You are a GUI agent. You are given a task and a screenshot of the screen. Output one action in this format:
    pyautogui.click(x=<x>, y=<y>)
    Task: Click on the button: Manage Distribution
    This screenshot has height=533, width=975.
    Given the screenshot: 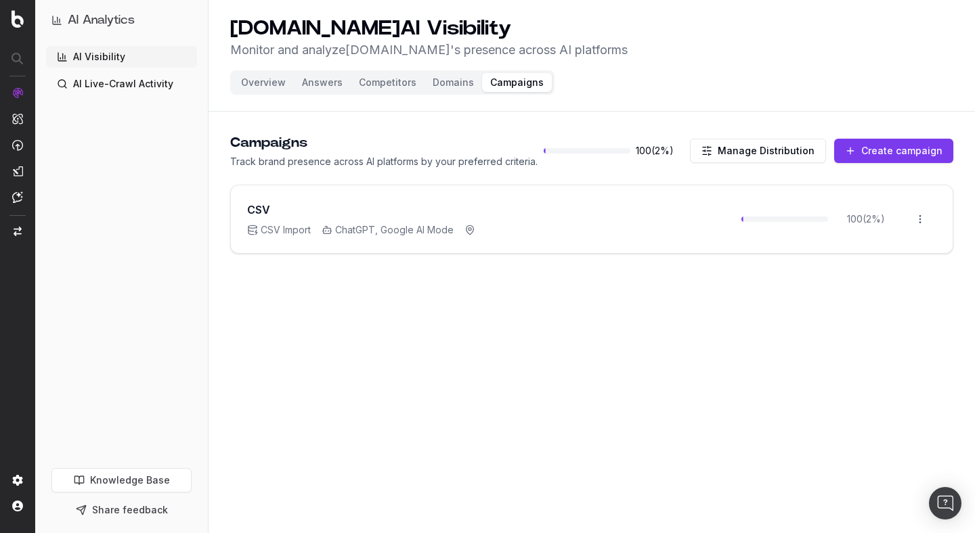 What is the action you would take?
    pyautogui.click(x=757, y=151)
    